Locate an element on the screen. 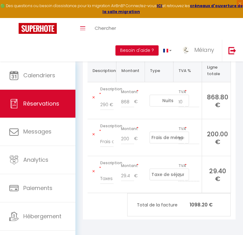 The width and height of the screenshot is (243, 235). span: Réservations is located at coordinates (41, 104).